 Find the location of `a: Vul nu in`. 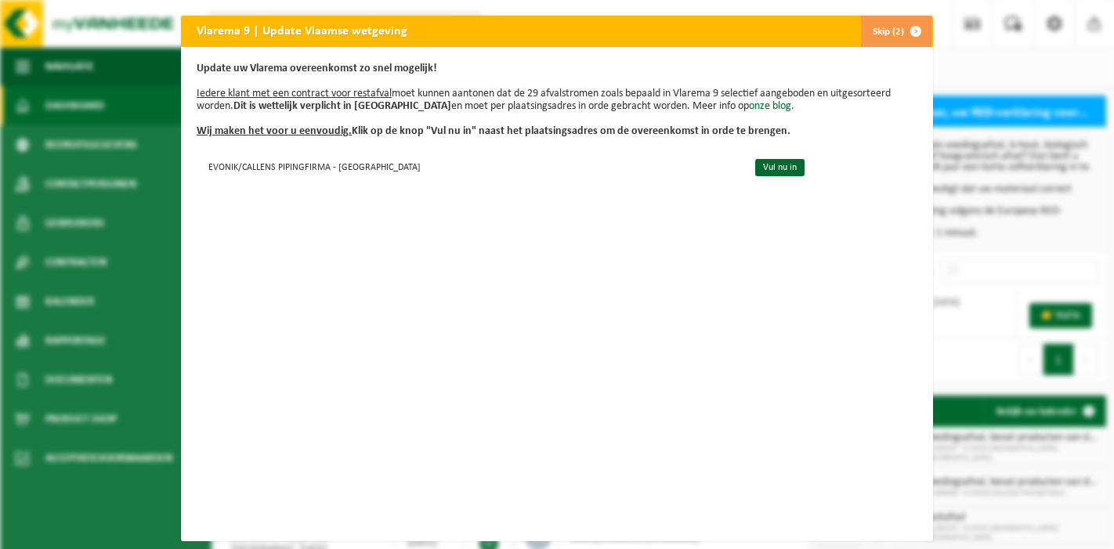

a: Vul nu in is located at coordinates (779, 168).